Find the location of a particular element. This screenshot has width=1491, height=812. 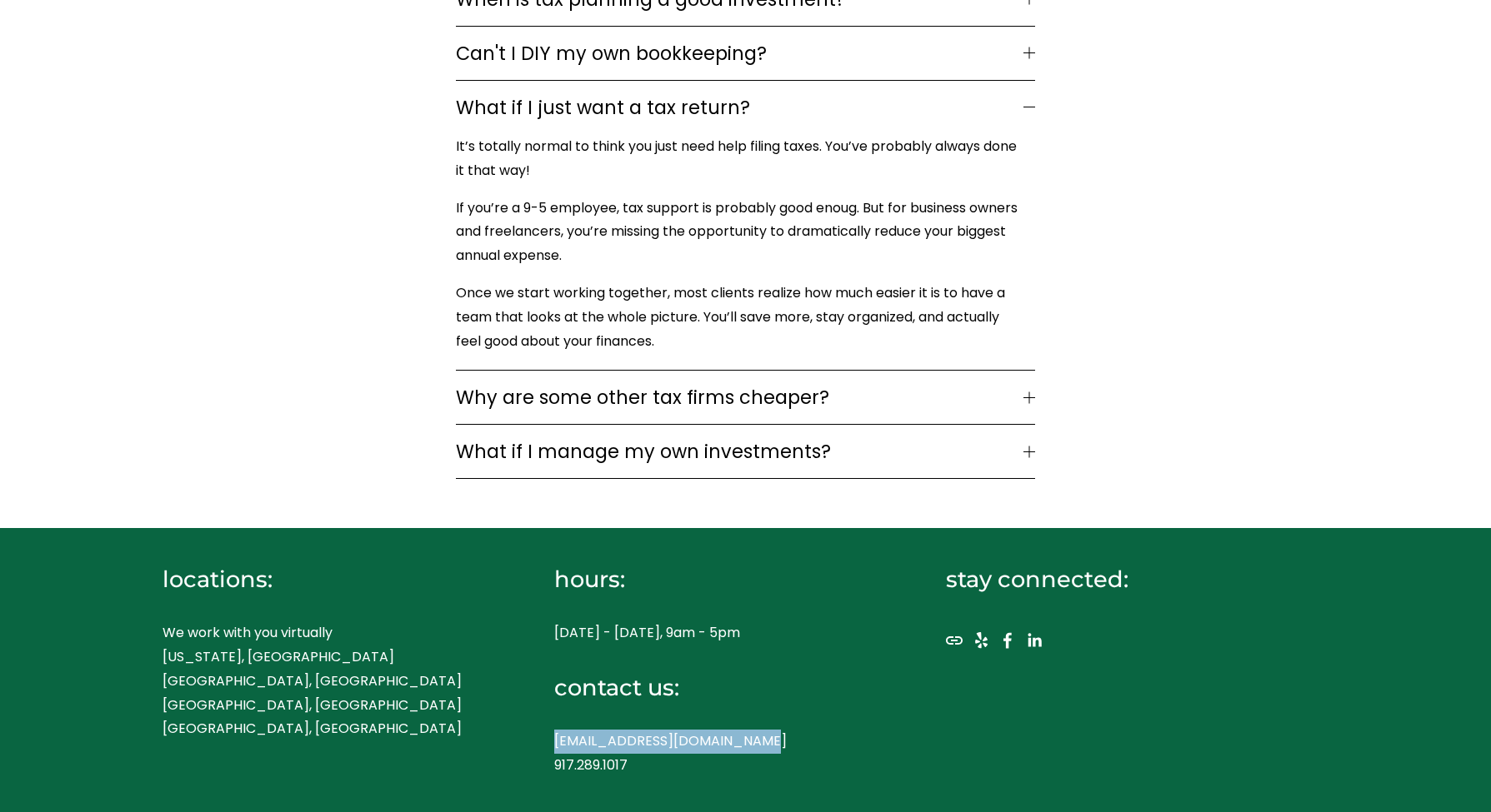

h4: hours: is located at coordinates (721, 579).